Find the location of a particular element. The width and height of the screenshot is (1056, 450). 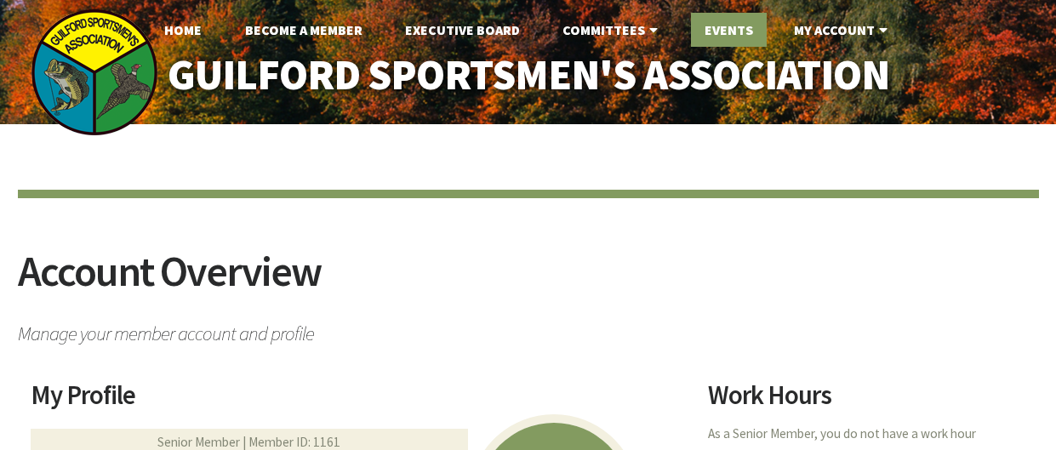

a: Events is located at coordinates (728, 30).